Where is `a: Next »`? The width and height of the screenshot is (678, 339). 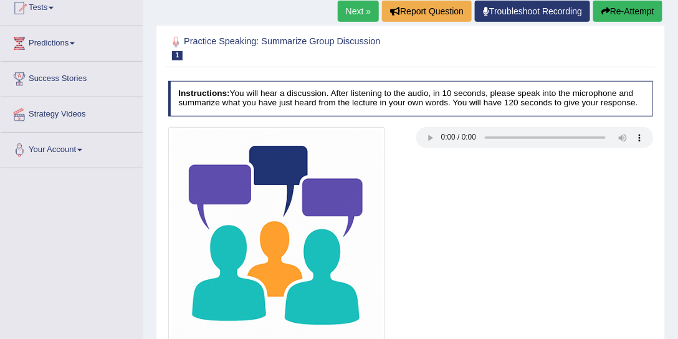
a: Next » is located at coordinates (358, 11).